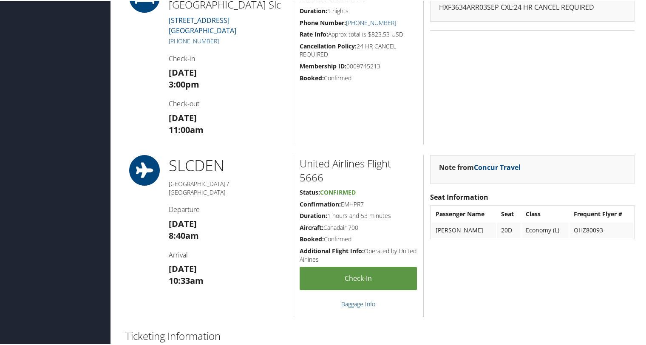 Image resolution: width=646 pixels, height=345 pixels. What do you see at coordinates (227, 254) in the screenshot?
I see `h4: Arrival` at bounding box center [227, 254].